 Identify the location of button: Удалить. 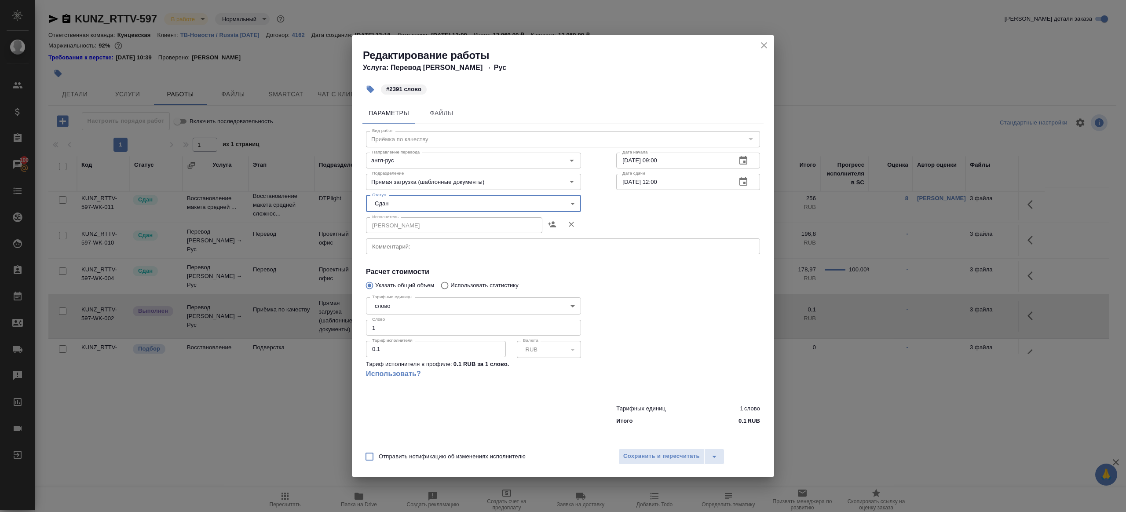
(571, 224).